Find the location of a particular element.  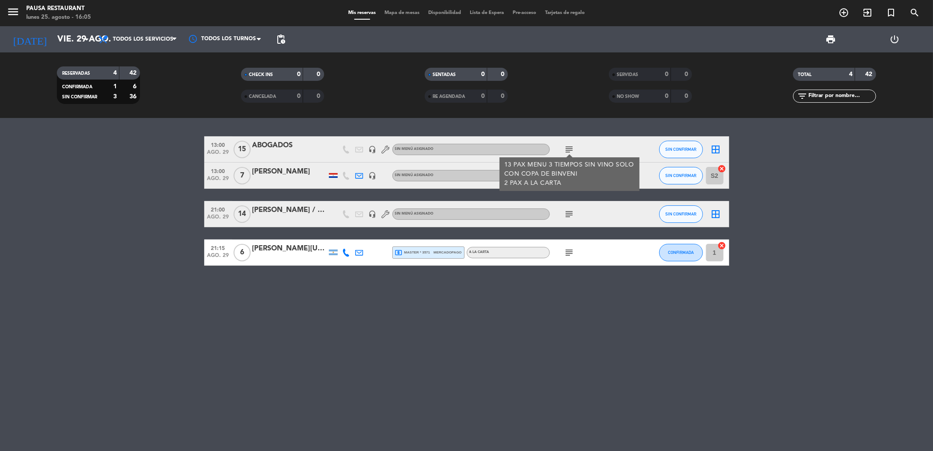

span: print is located at coordinates (831, 39).